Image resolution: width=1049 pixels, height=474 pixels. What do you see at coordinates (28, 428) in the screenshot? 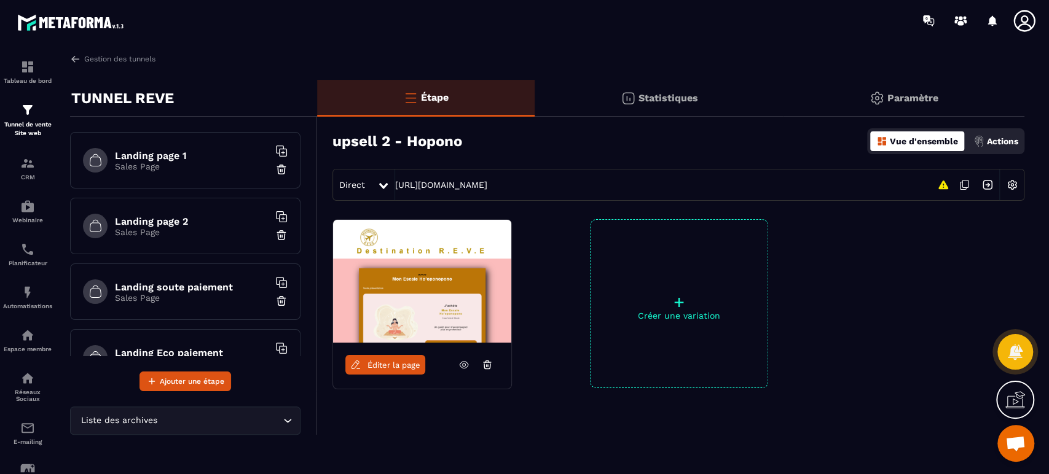
I see `img: email` at bounding box center [28, 428].